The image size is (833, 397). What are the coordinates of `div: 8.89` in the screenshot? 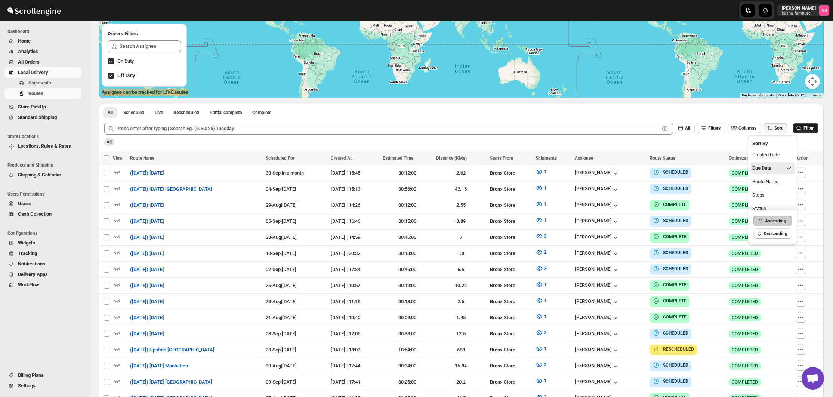 It's located at (460, 221).